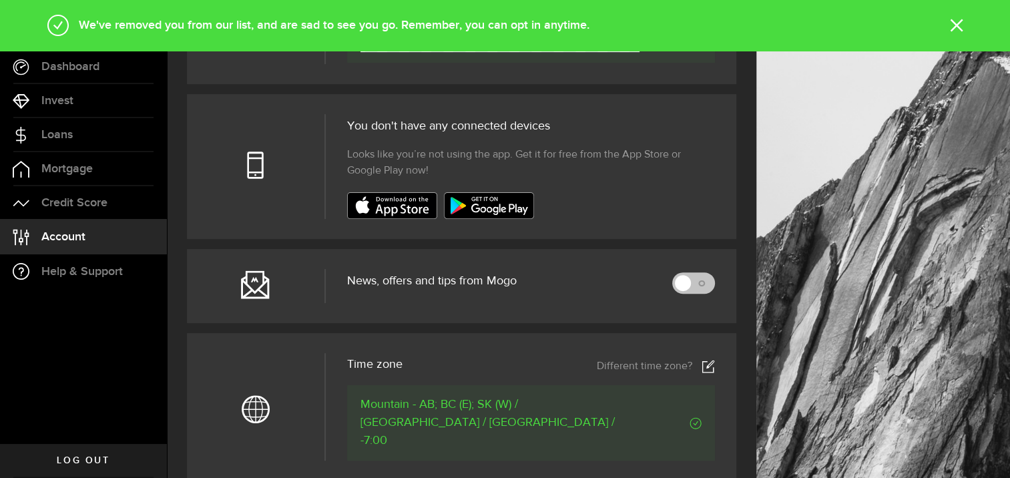 The width and height of the screenshot is (1010, 478). I want to click on span: Log out, so click(83, 460).